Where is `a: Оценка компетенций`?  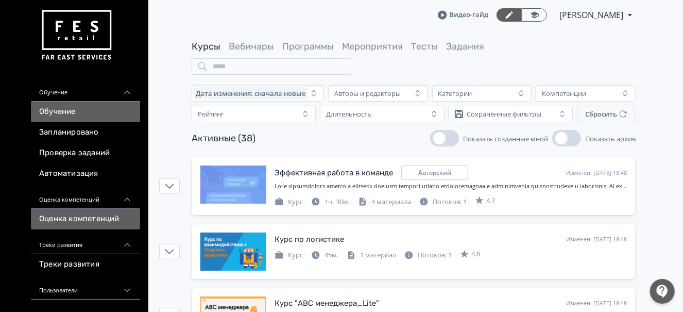
a: Оценка компетенций is located at coordinates (86, 219).